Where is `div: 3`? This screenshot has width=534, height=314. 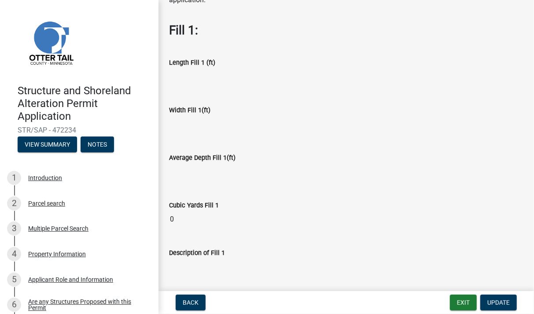
div: 3 is located at coordinates (14, 229).